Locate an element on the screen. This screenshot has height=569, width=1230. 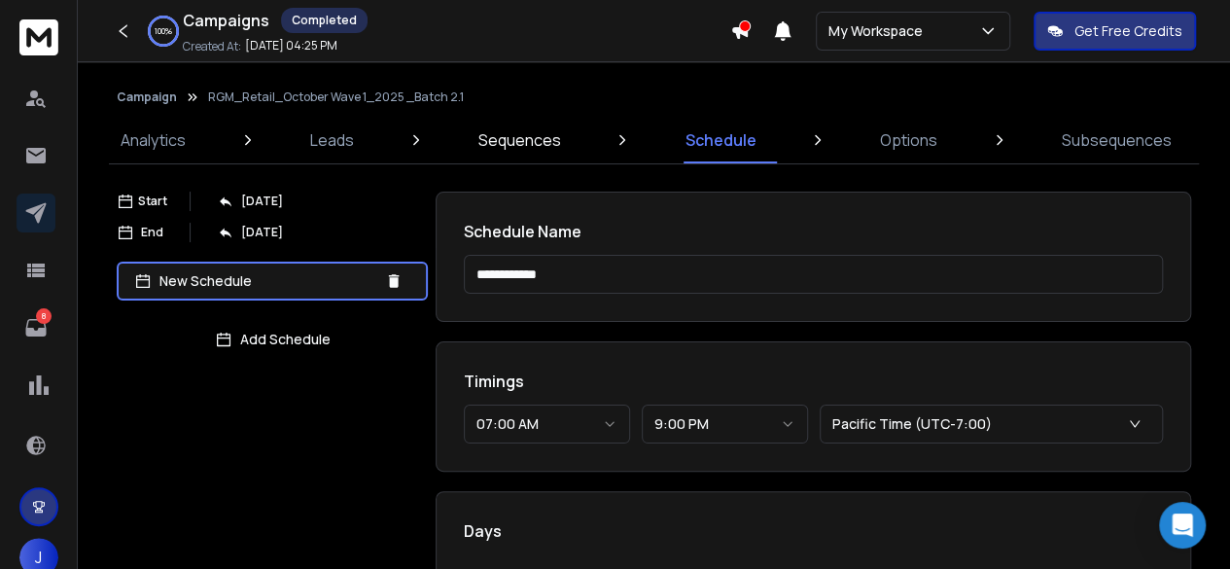
p: Pacific Time (UTC-7:00) is located at coordinates (916, 424).